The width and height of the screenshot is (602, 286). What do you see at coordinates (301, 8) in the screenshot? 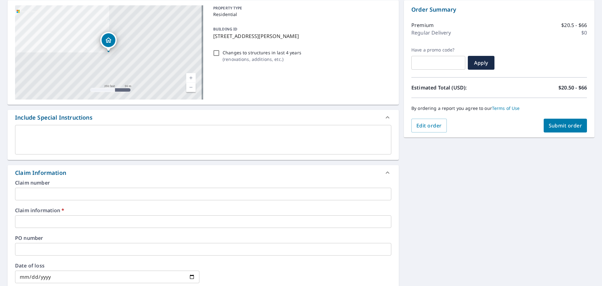
I see `p: PROPERTY TYPE` at bounding box center [301, 8].